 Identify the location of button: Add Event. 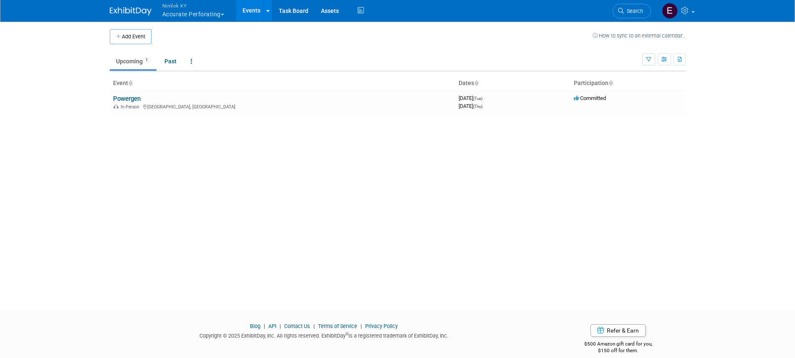
(131, 37).